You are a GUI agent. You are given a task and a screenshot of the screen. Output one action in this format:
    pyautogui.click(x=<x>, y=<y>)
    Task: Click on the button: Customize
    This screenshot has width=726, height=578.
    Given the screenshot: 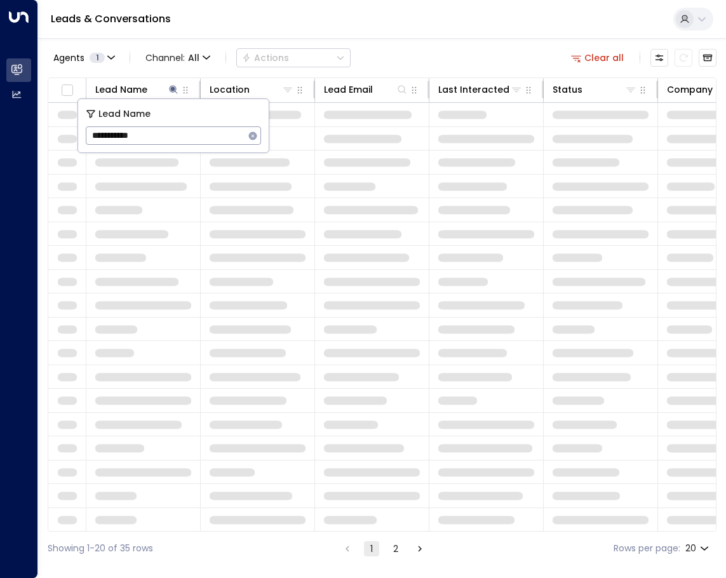 What is the action you would take?
    pyautogui.click(x=659, y=58)
    